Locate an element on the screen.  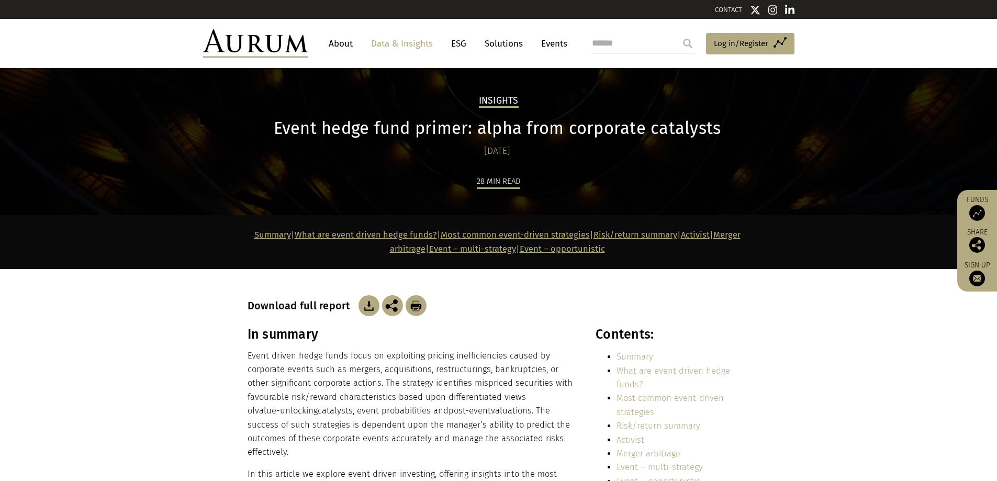
h3: In summary is located at coordinates (410, 334).